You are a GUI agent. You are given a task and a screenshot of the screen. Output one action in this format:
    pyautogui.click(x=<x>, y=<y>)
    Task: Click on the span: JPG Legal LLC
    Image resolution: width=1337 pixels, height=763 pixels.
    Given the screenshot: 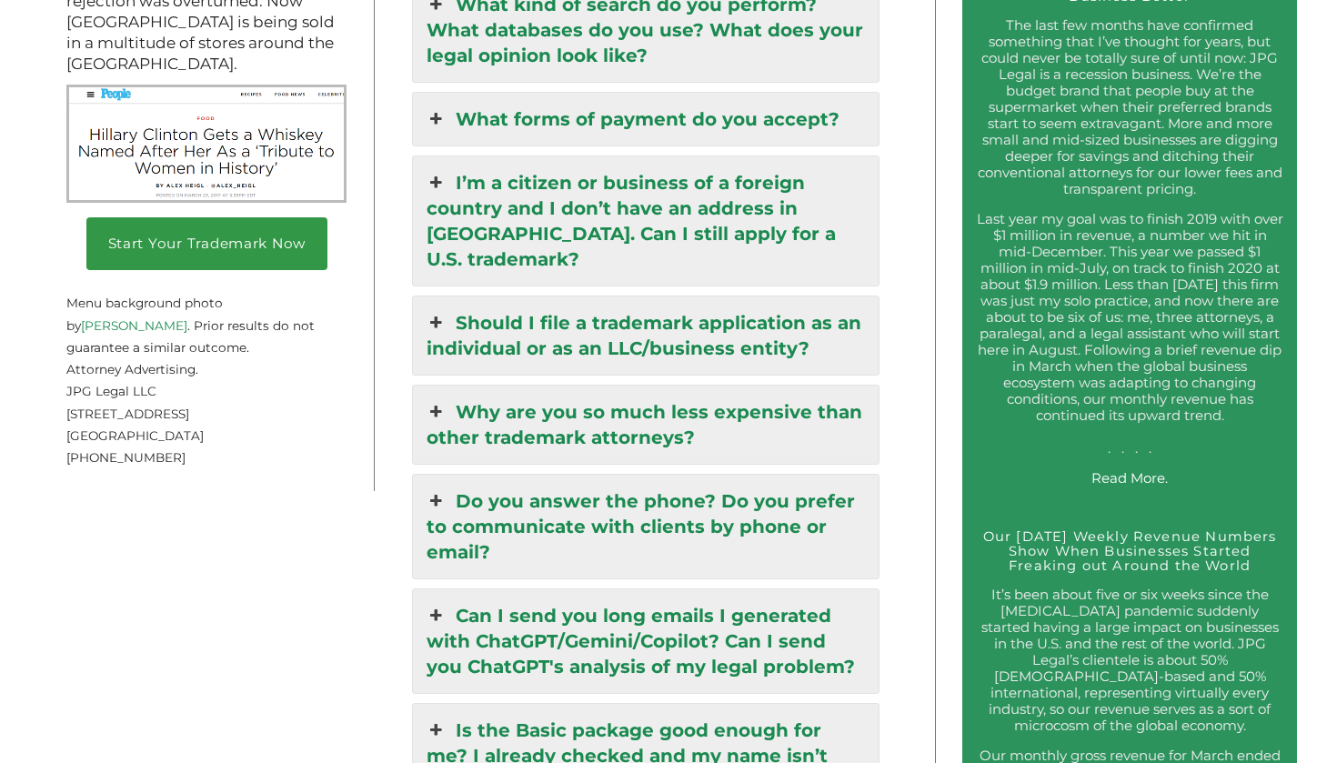 What is the action you would take?
    pyautogui.click(x=111, y=391)
    